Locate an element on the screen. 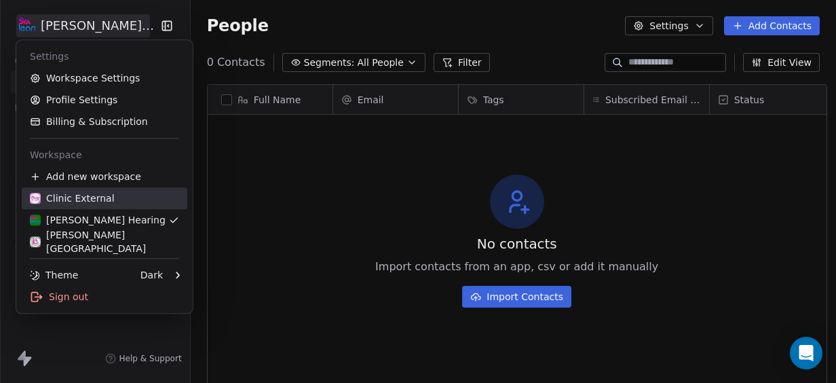  a: Profile Settings is located at coordinates (105, 100).